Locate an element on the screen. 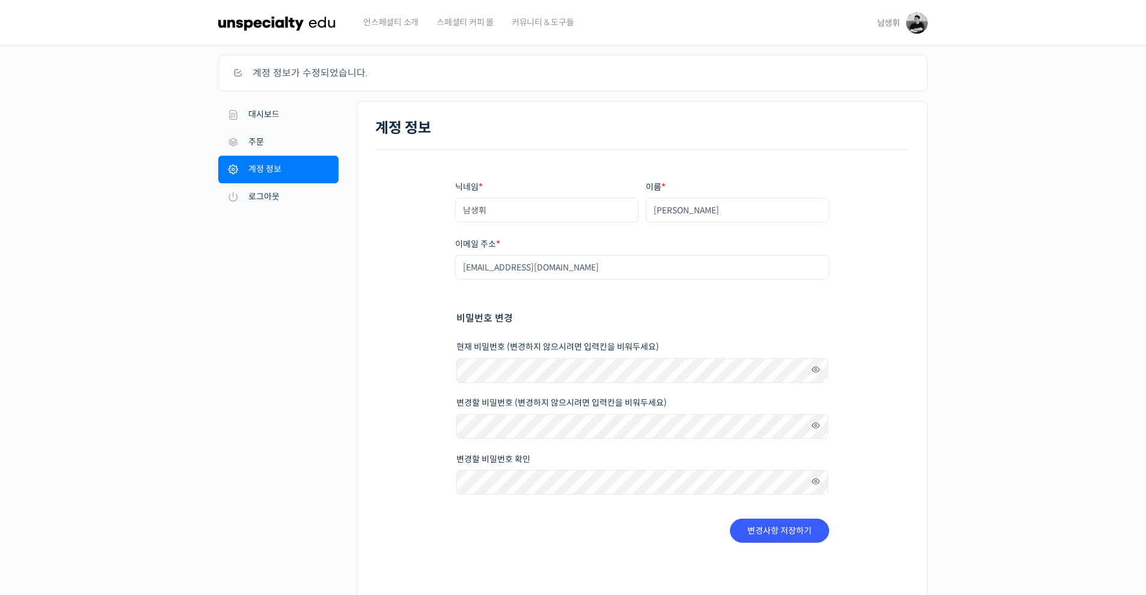 This screenshot has height=595, width=1146. input: 이름 is located at coordinates (737, 210).